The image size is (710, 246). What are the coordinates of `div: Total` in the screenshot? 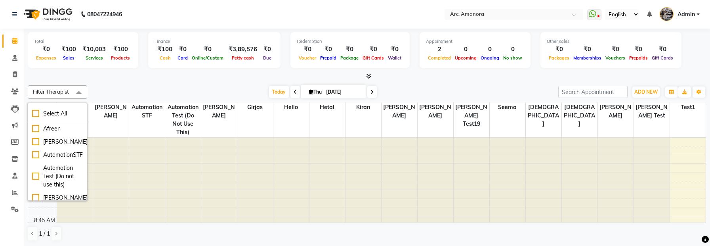 It's located at (83, 41).